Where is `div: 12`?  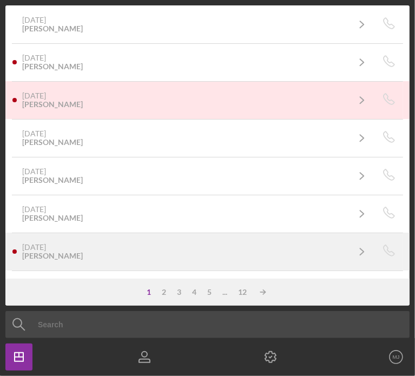
div: 12 is located at coordinates (242, 292).